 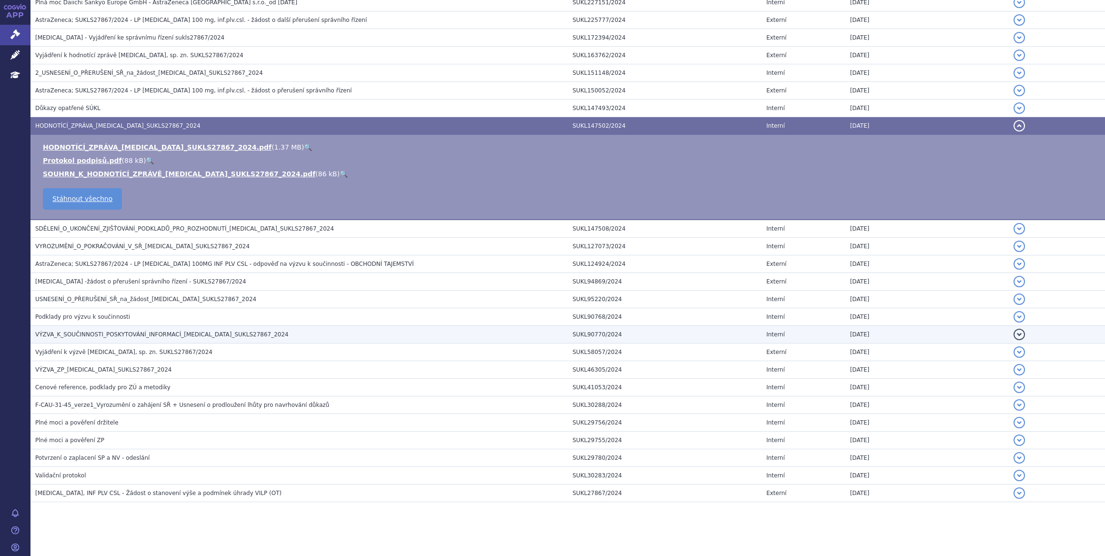 What do you see at coordinates (664, 38) in the screenshot?
I see `td: SUKL172394/2024` at bounding box center [664, 38].